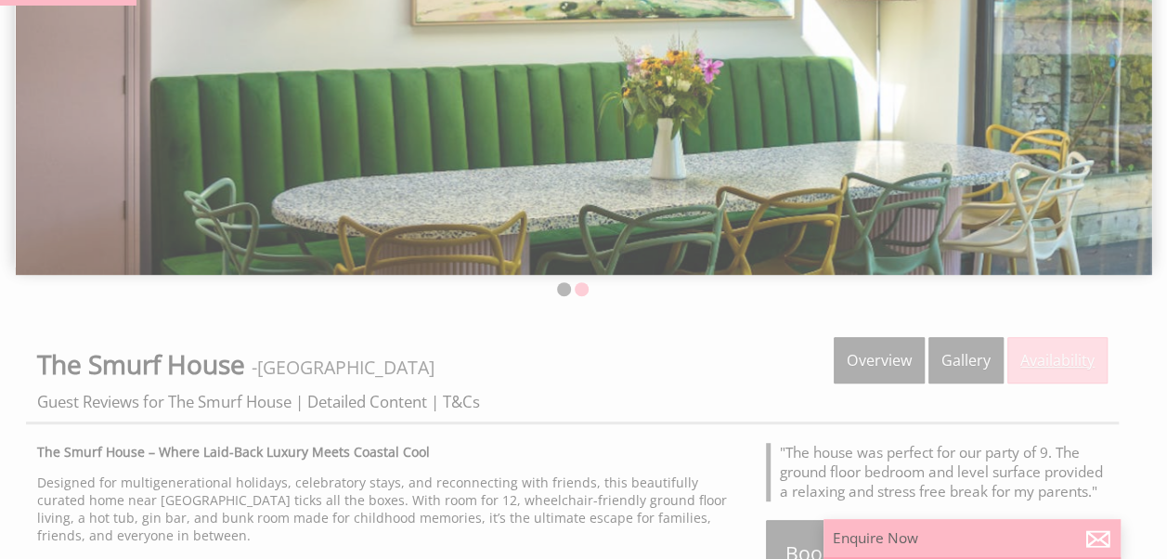 Image resolution: width=1167 pixels, height=559 pixels. Describe the element at coordinates (144, 364) in the screenshot. I see `a: The Smurf House` at that location.